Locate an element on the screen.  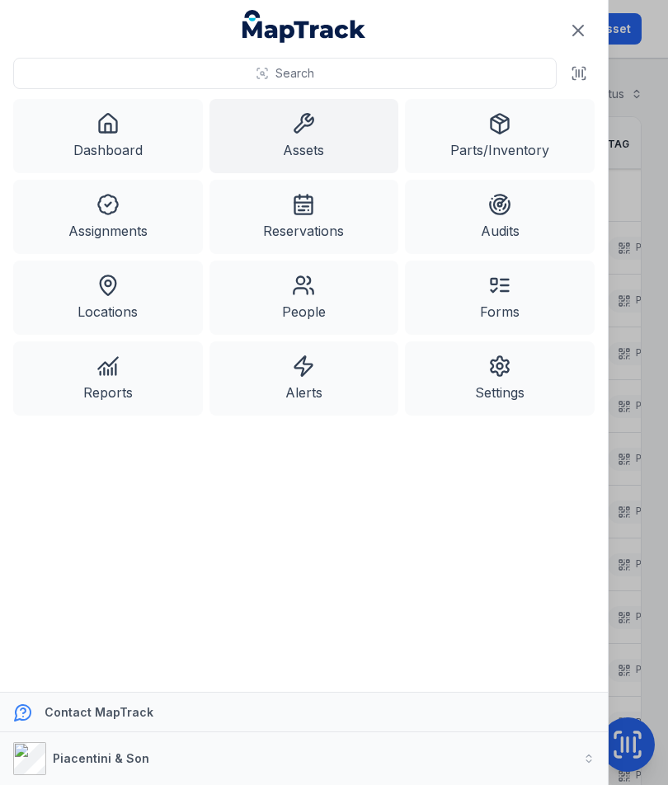
strong: Piacentini & Son is located at coordinates (101, 758).